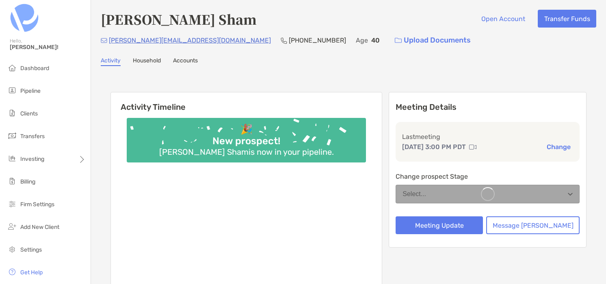  What do you see at coordinates (487, 137) in the screenshot?
I see `p: Last meeting` at bounding box center [487, 137].